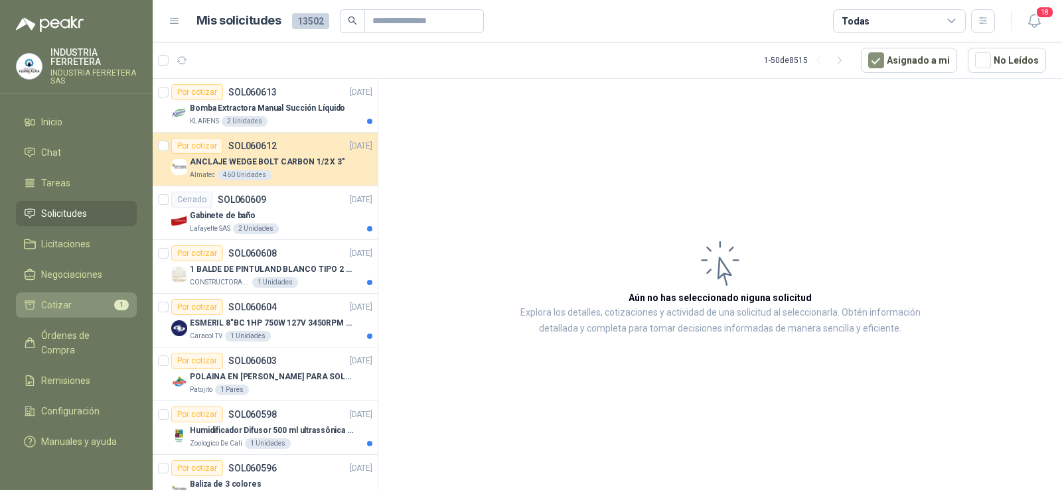 The height and width of the screenshot is (490, 1062). I want to click on p: INDUSTRIA FERRETERA, so click(94, 57).